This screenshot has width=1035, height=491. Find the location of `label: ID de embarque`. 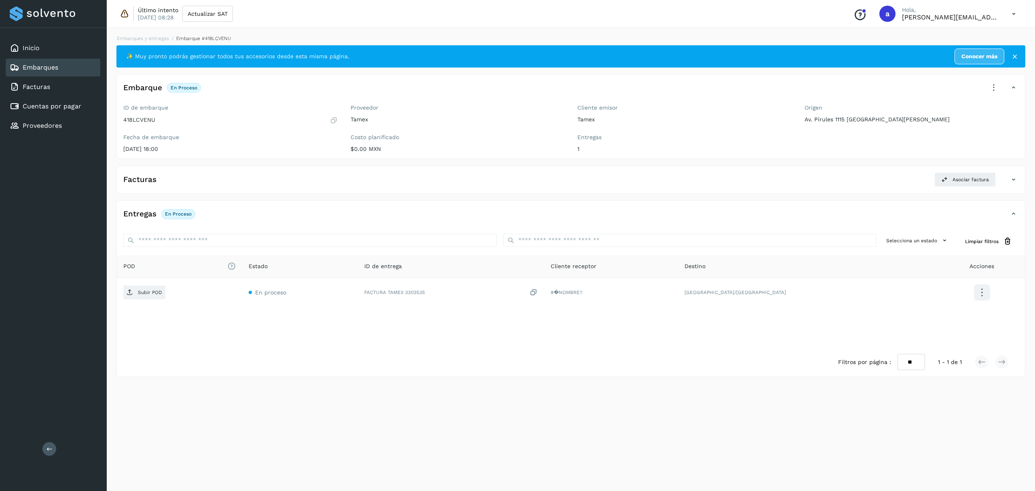

label: ID de embarque is located at coordinates (230, 108).